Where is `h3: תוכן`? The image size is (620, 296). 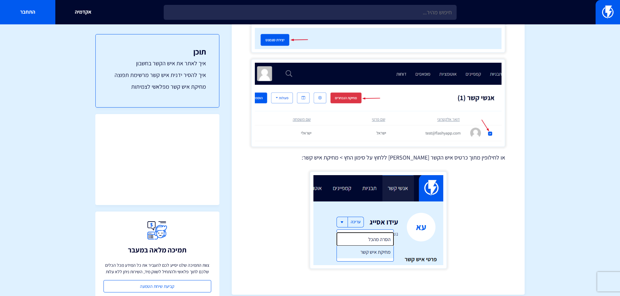 h3: תוכן is located at coordinates (157, 52).